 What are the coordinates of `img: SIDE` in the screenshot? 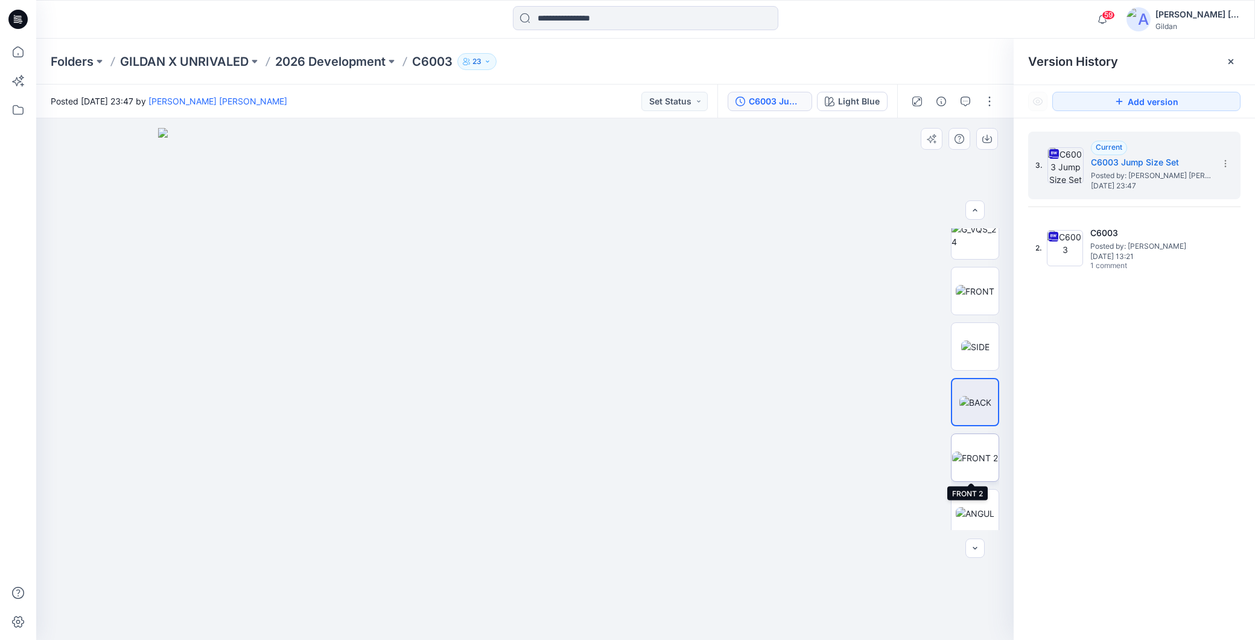 It's located at (975, 346).